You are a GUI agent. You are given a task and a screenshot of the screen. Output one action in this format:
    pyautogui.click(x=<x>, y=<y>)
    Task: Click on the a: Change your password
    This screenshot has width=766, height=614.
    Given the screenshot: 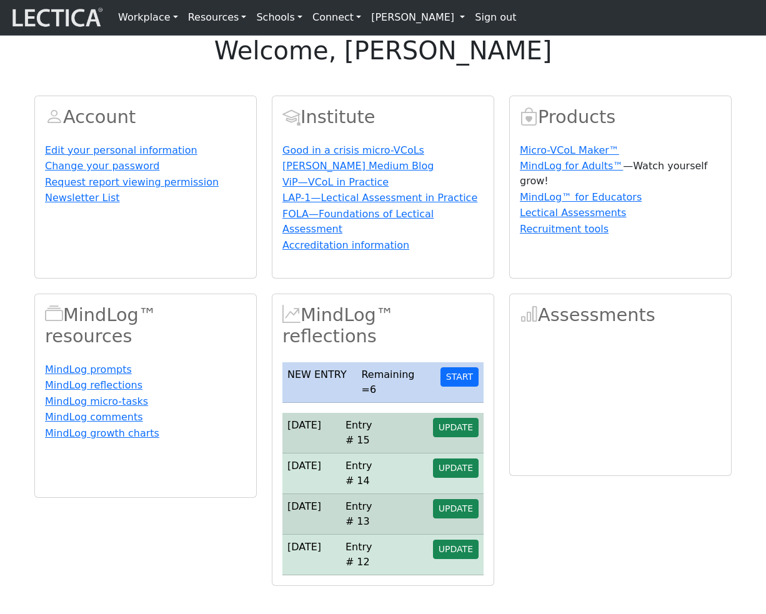 What is the action you would take?
    pyautogui.click(x=102, y=166)
    